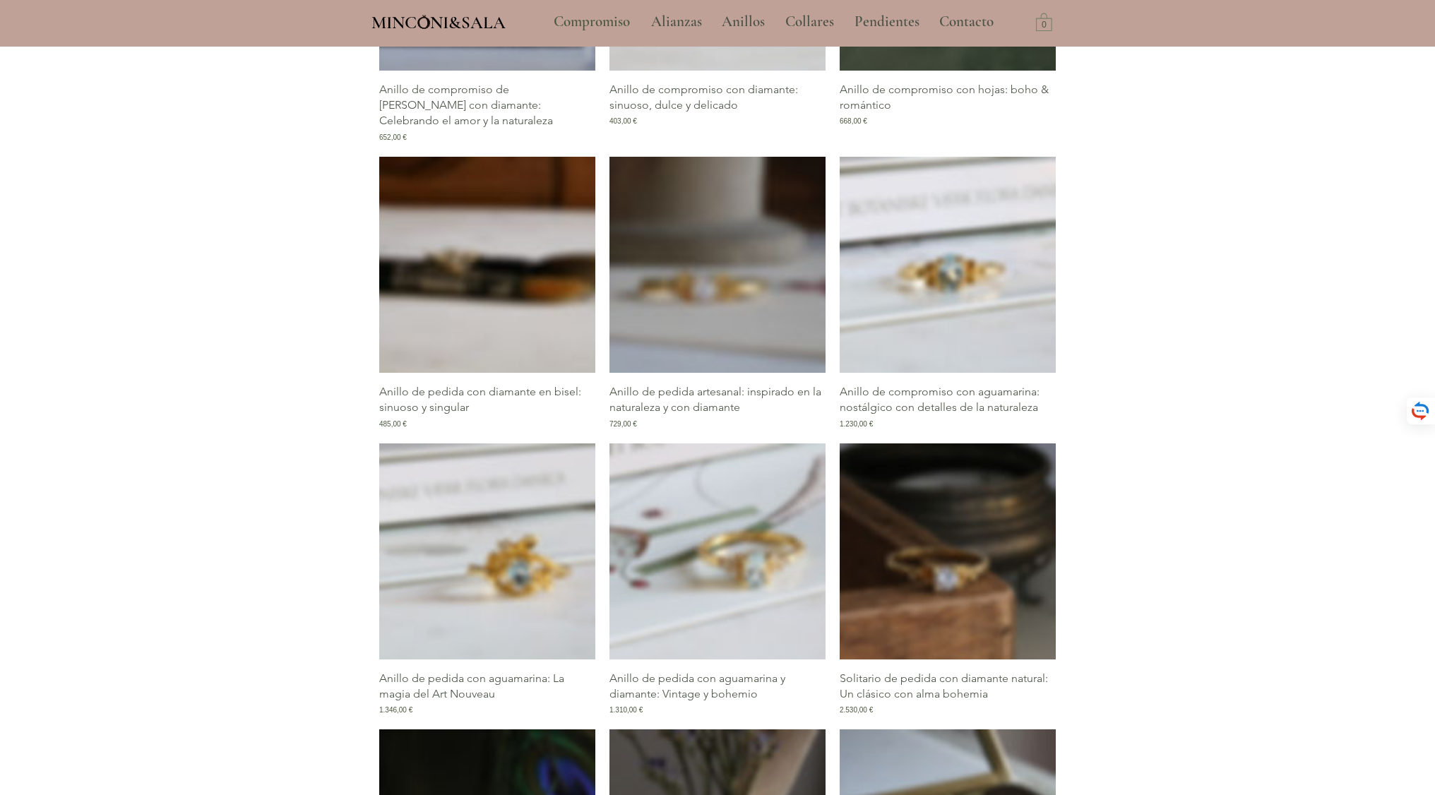 This screenshot has height=795, width=1435. Describe the element at coordinates (676, 22) in the screenshot. I see `a: Alianzas` at that location.